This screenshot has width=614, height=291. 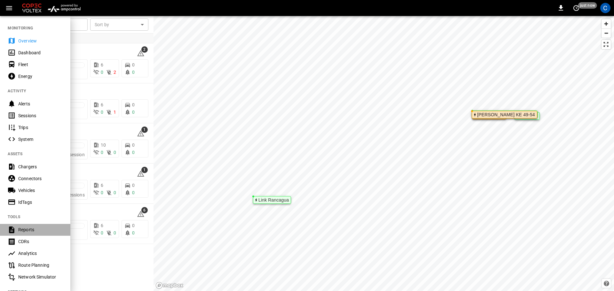 I want to click on div: Connectors, so click(x=40, y=179).